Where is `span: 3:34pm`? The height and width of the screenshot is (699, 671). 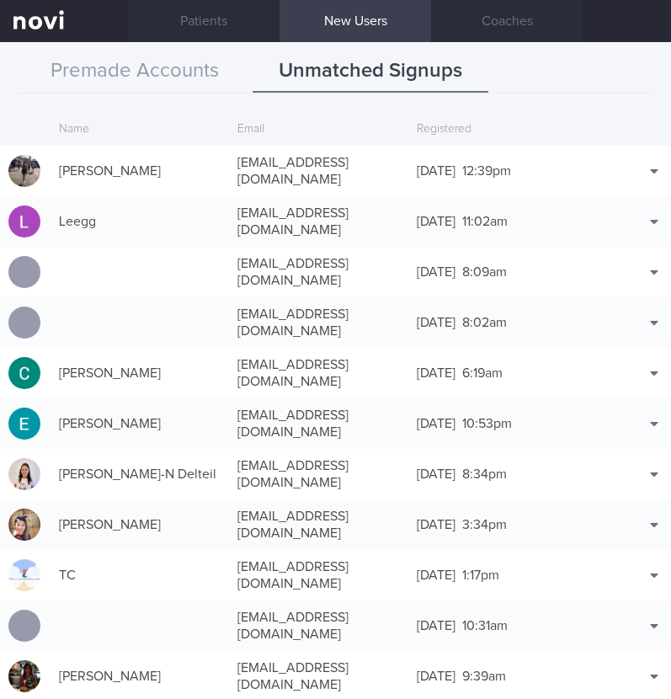
span: 3:34pm is located at coordinates (484, 525).